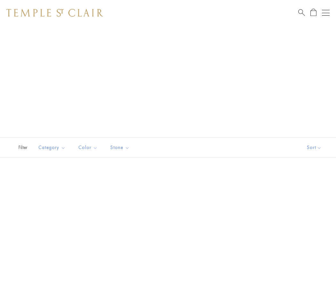 The height and width of the screenshot is (284, 336). What do you see at coordinates (314, 147) in the screenshot?
I see `button: Show sort by` at bounding box center [314, 147].